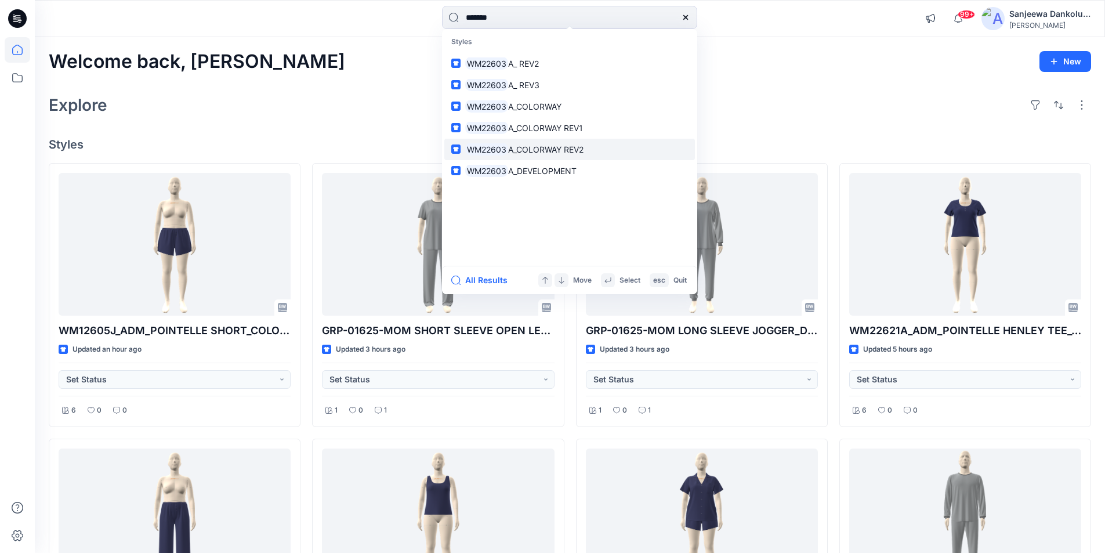 The width and height of the screenshot is (1105, 553). Describe the element at coordinates (483, 280) in the screenshot. I see `button: All Results` at that location.